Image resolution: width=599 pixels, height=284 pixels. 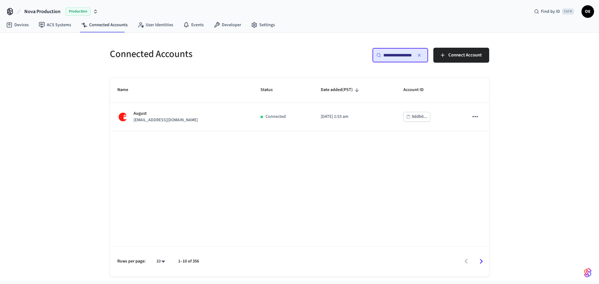 I want to click on span: Connect Account, so click(x=465, y=55).